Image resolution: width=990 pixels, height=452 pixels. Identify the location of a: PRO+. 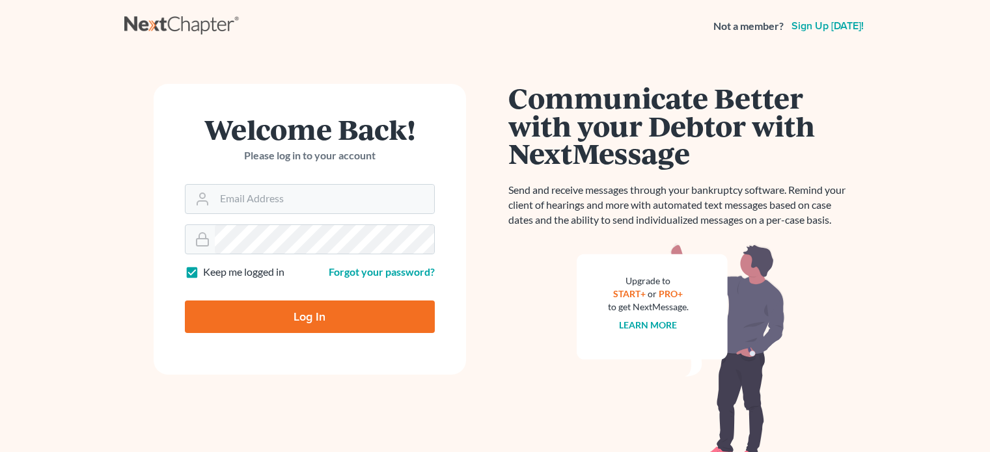
(670, 293).